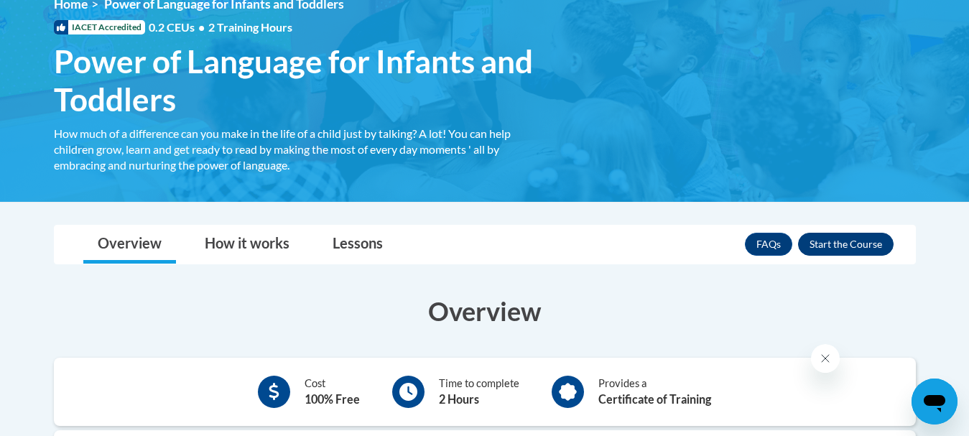  What do you see at coordinates (459, 399) in the screenshot?
I see `b: 2 Hours` at bounding box center [459, 399].